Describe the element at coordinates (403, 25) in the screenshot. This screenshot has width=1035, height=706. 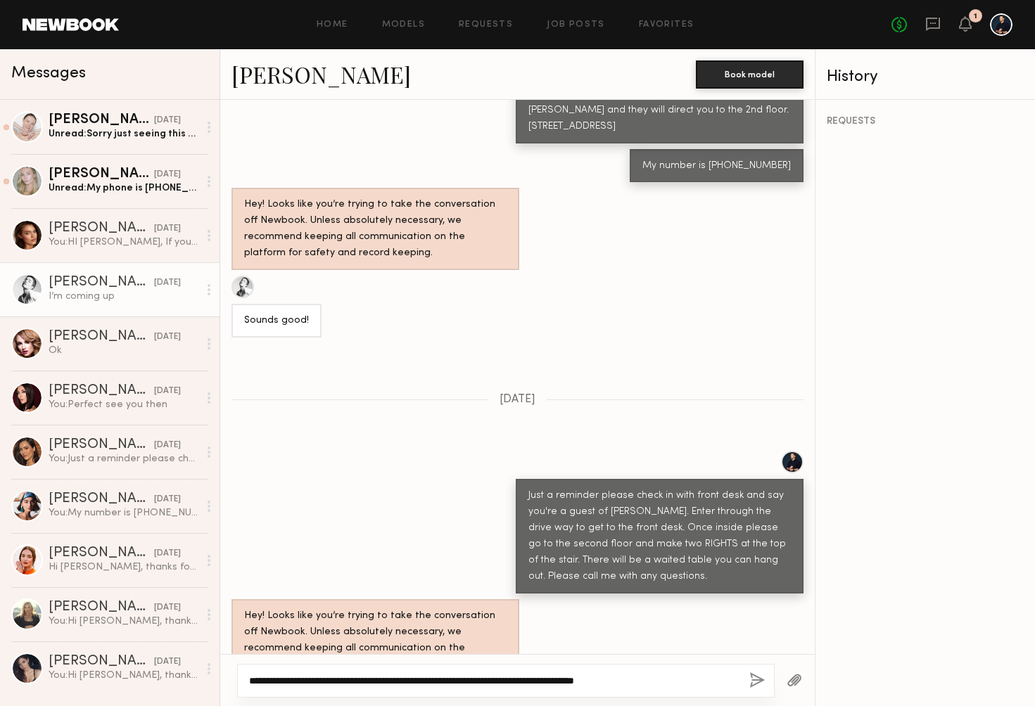
I see `a: Models` at that location.